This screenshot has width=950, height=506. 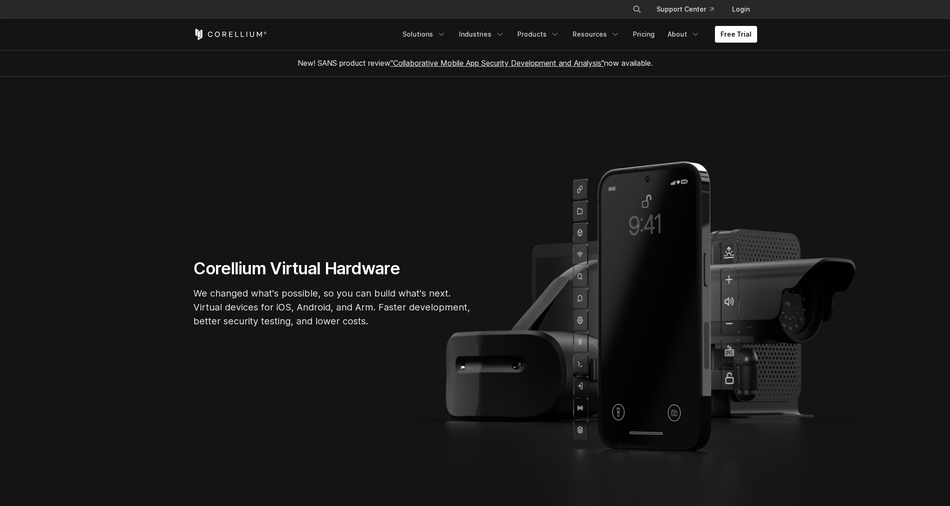 What do you see at coordinates (332, 307) in the screenshot?
I see `p: We changed what's possible, so you can build what's next. Virtual devices for iOS, Android, and A...` at bounding box center [332, 307].